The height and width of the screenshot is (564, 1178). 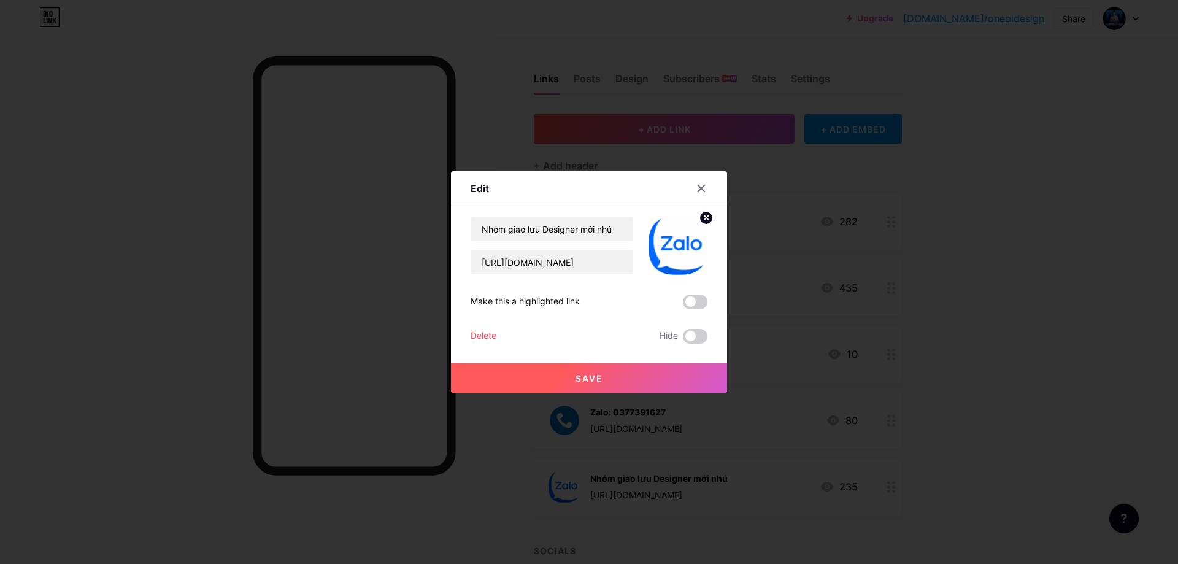 I want to click on span: Save, so click(x=589, y=378).